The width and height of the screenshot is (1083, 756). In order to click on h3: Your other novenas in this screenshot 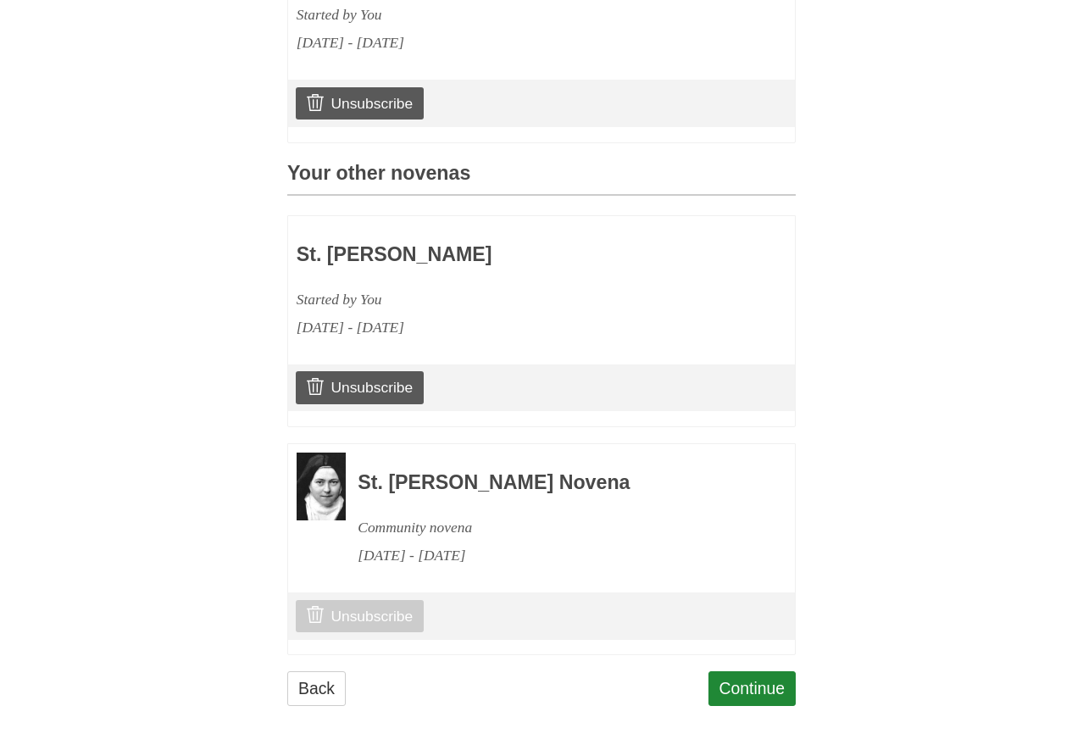, I will do `click(541, 179)`.